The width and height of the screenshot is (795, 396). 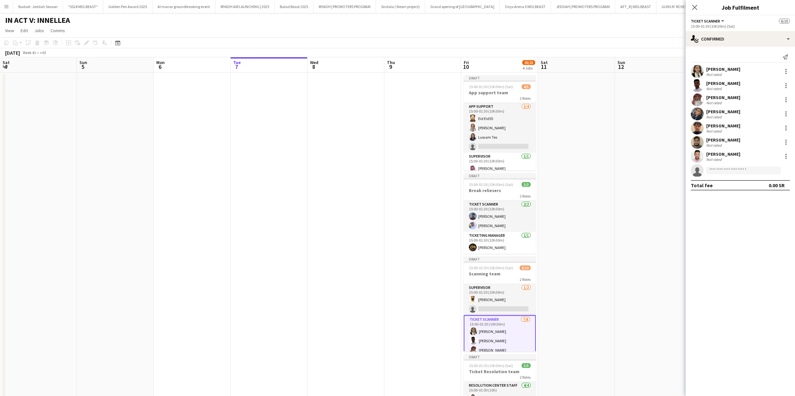 I want to click on span: Comms, so click(x=58, y=31).